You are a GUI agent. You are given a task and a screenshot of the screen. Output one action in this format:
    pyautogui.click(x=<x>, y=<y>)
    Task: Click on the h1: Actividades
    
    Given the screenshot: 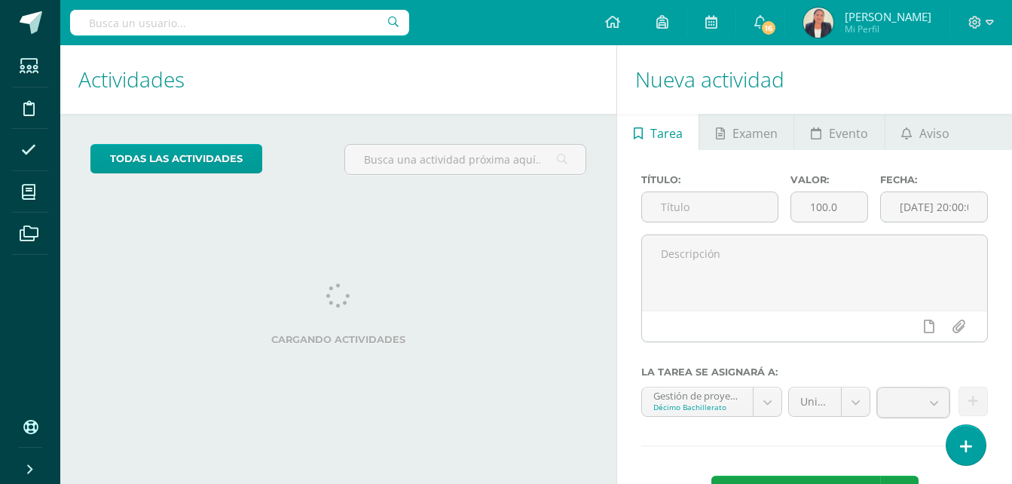 What is the action you would take?
    pyautogui.click(x=338, y=79)
    